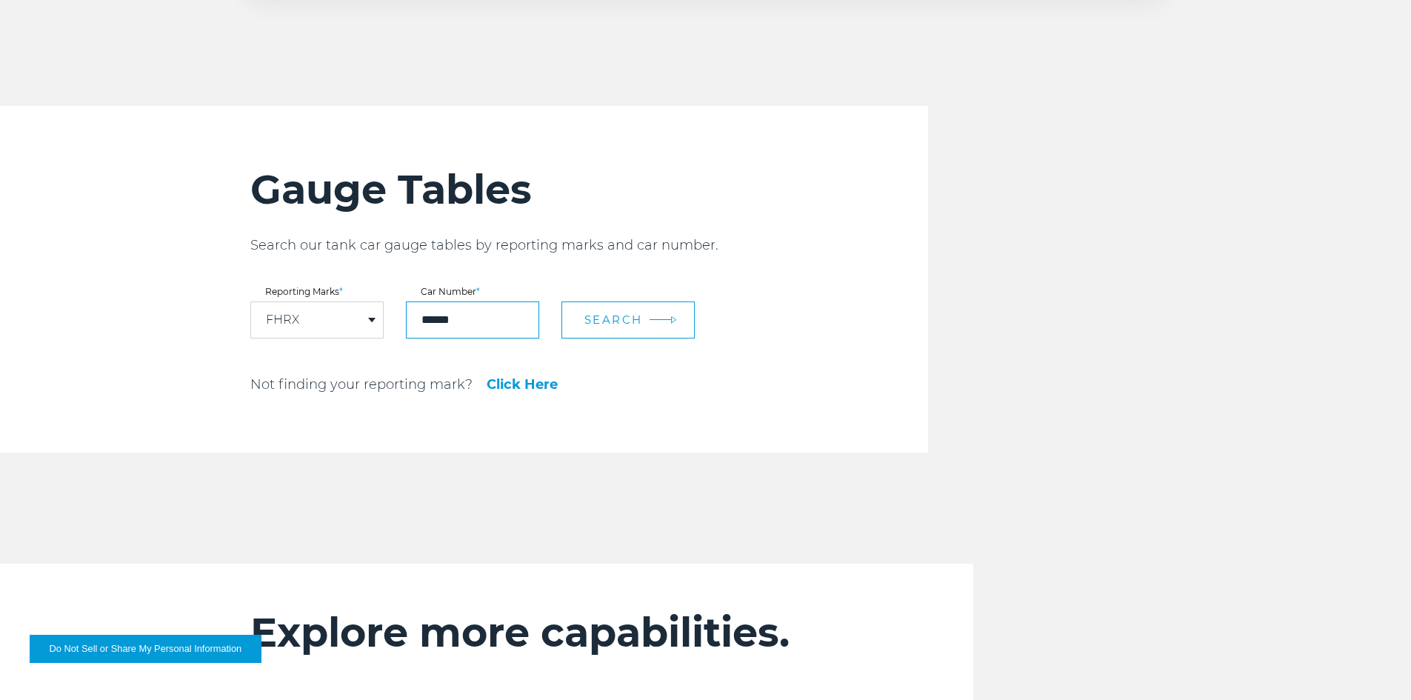 The width and height of the screenshot is (1411, 700). What do you see at coordinates (589, 190) in the screenshot?
I see `h2: Gauge Tables` at bounding box center [589, 190].